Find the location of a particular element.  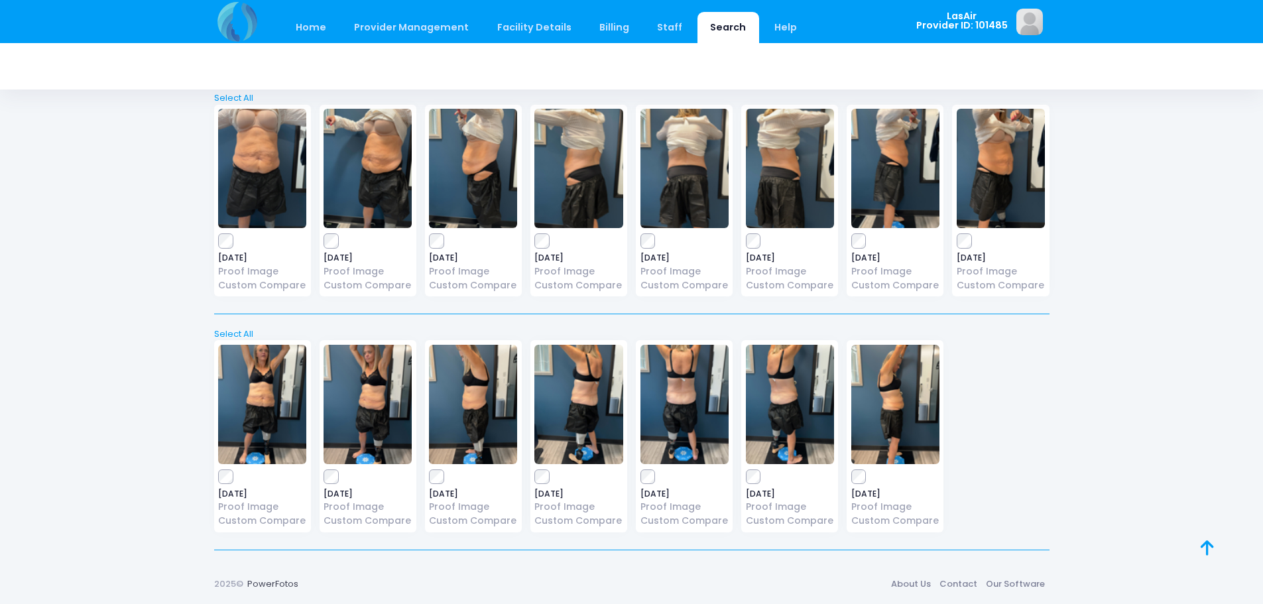

a: Our Software is located at coordinates (1016, 583).